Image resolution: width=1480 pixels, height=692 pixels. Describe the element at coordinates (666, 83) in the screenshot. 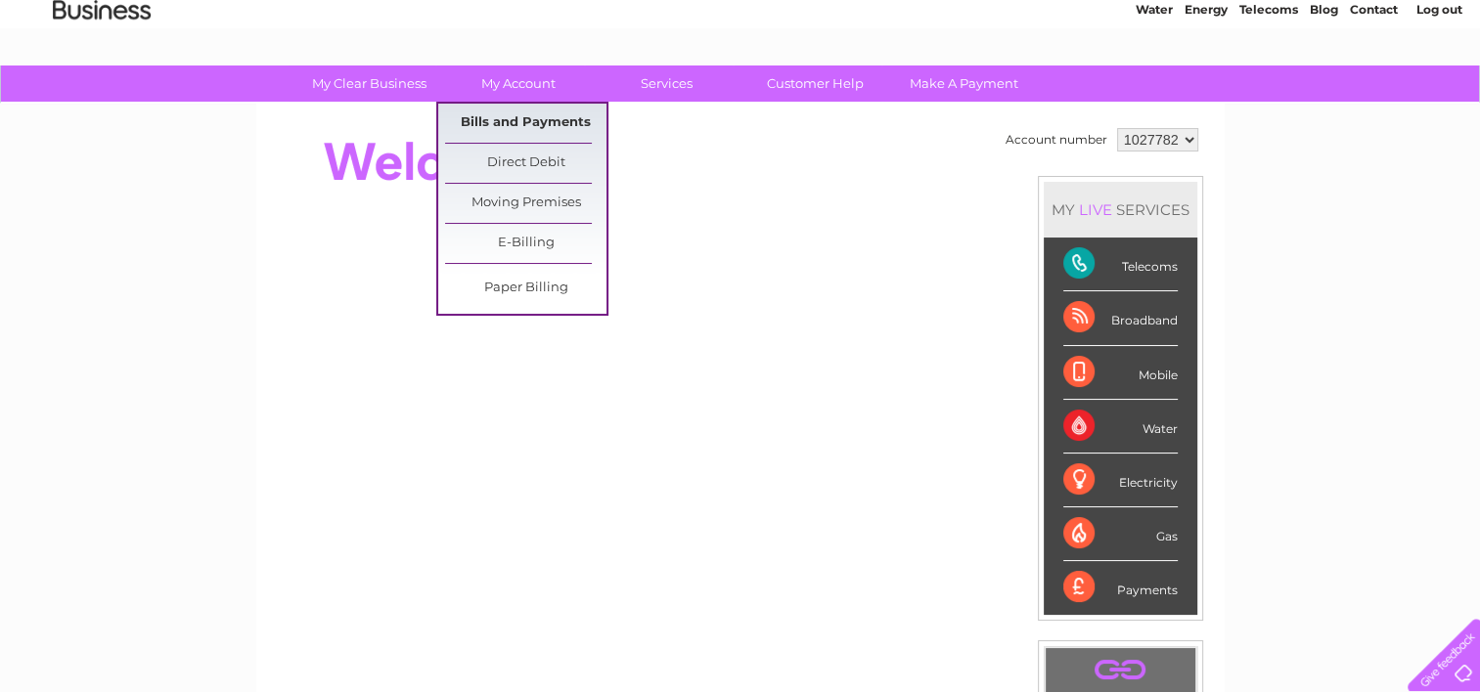

I see `a: Services` at that location.